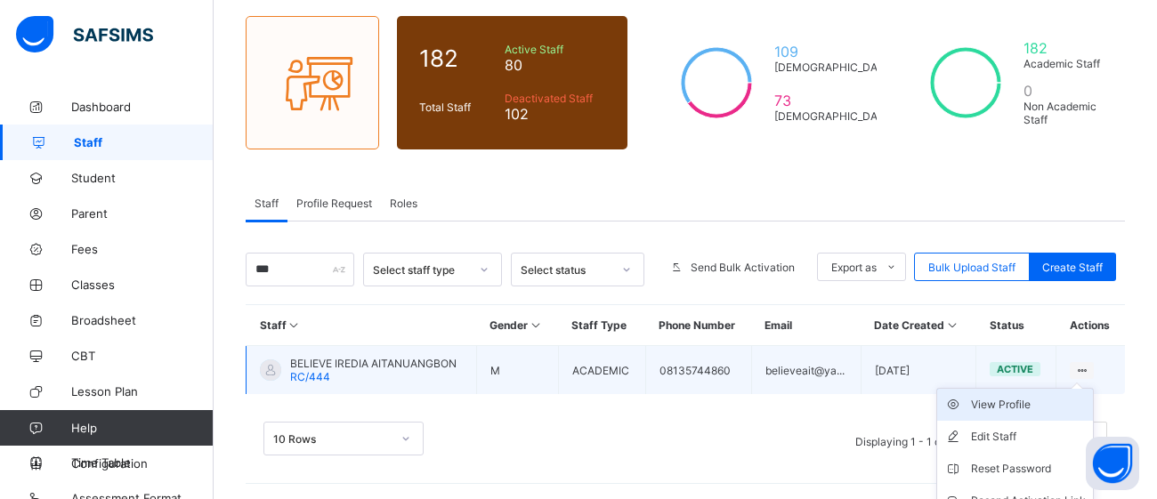  I want to click on span: RC/444, so click(310, 376).